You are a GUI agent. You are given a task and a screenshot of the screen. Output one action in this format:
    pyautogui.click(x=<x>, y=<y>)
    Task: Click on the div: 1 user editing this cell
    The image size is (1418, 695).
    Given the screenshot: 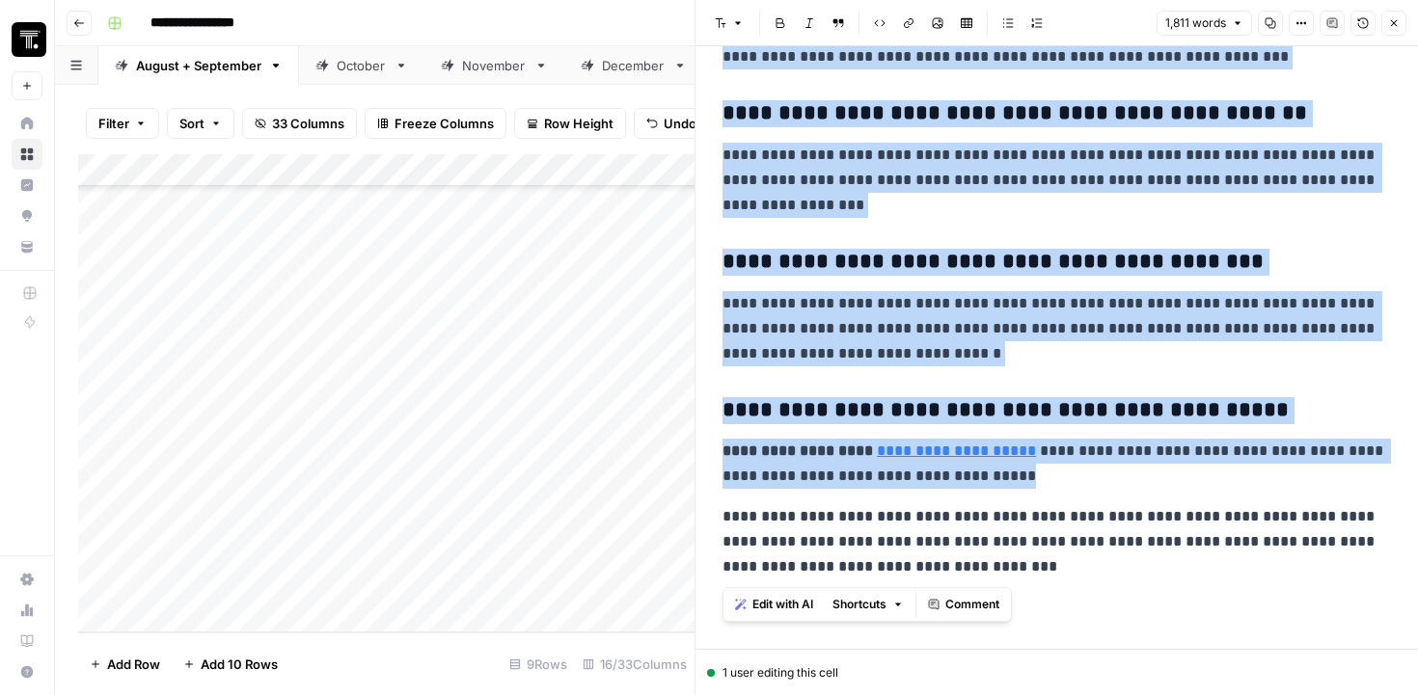 What is the action you would take?
    pyautogui.click(x=1056, y=673)
    